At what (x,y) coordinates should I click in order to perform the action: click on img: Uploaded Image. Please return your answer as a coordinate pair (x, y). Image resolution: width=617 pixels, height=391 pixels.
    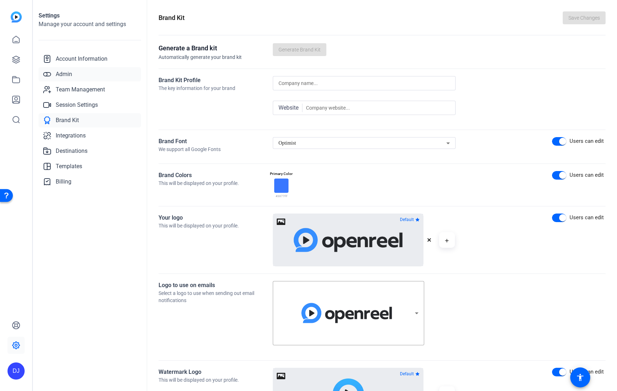
    Looking at the image, I should click on (348, 240).